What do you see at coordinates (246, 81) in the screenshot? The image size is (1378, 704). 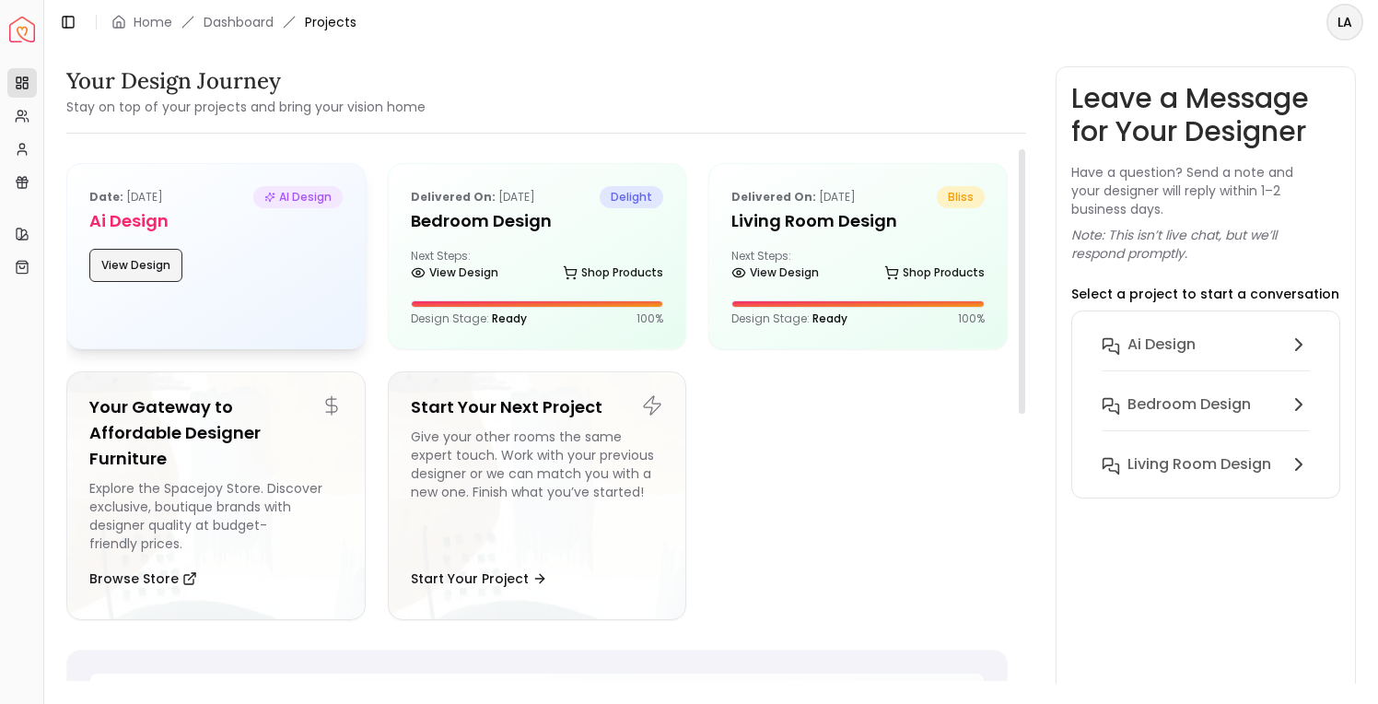 I see `h3: Your Design Journey` at bounding box center [246, 81].